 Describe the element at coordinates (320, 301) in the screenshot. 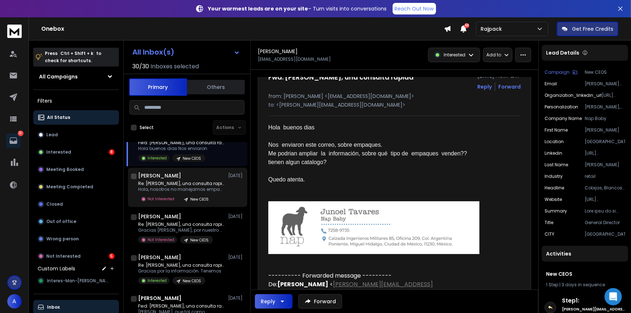

I see `button: Forward` at that location.